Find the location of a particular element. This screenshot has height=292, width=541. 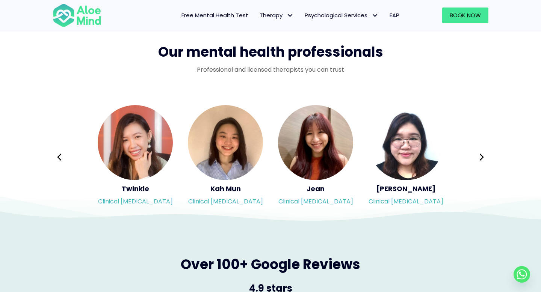

span: Over 100+ Google Reviews is located at coordinates (271, 265).